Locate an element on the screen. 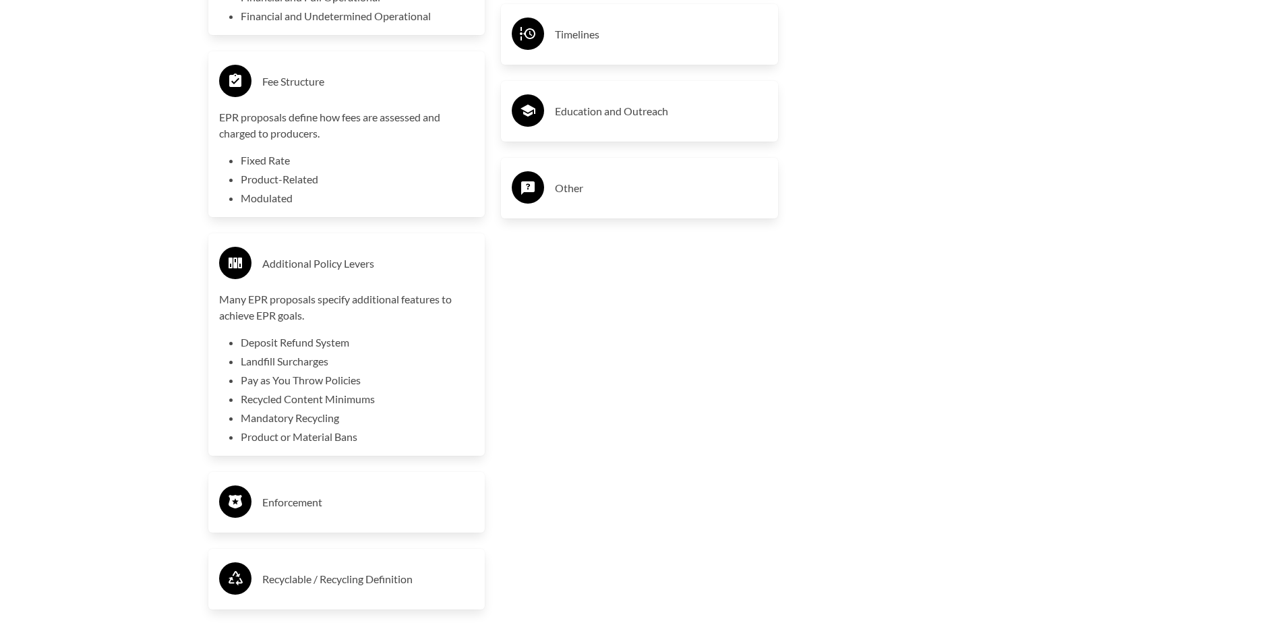 This screenshot has width=1279, height=623. h3: Additional Policy Levers is located at coordinates (368, 264).